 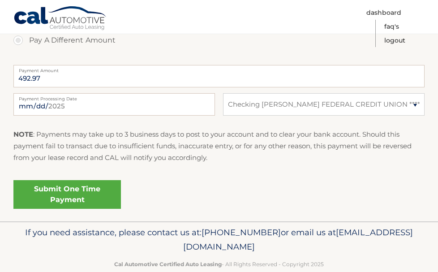 I want to click on a: Submit One Time Payment, so click(x=67, y=194).